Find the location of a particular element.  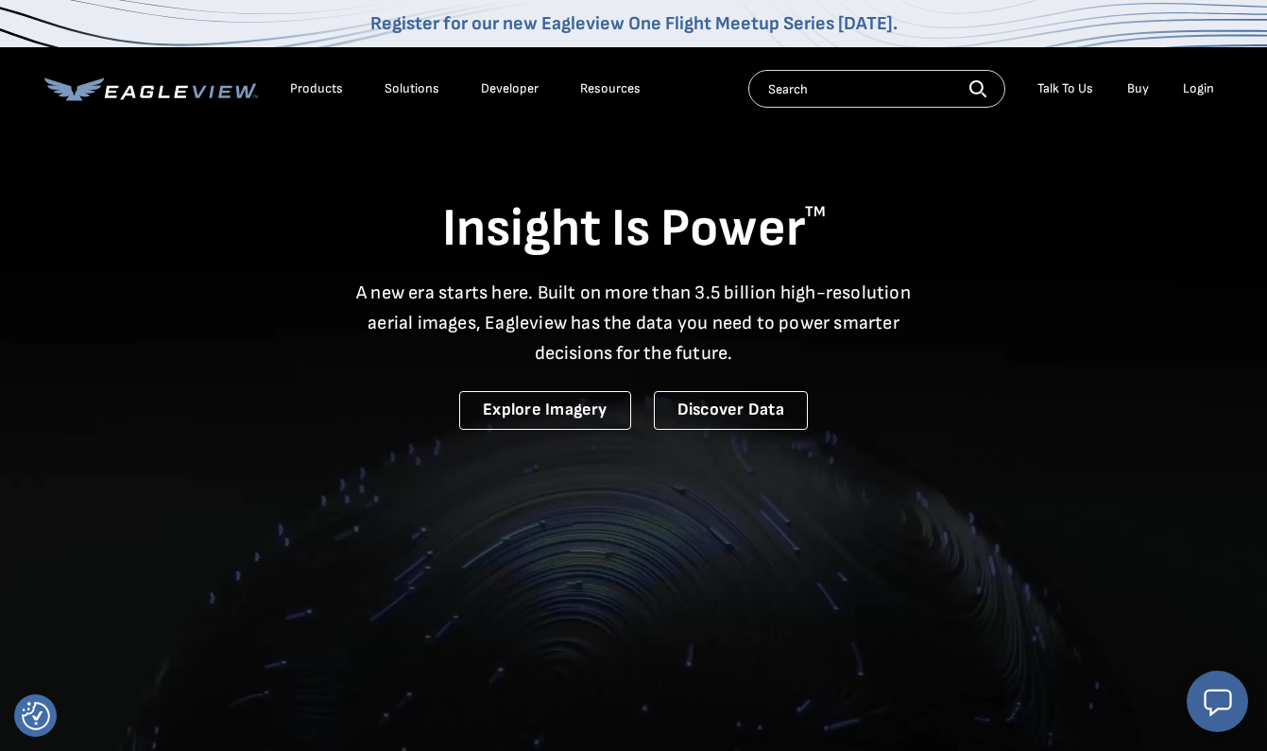

a: Developer is located at coordinates (509, 89).